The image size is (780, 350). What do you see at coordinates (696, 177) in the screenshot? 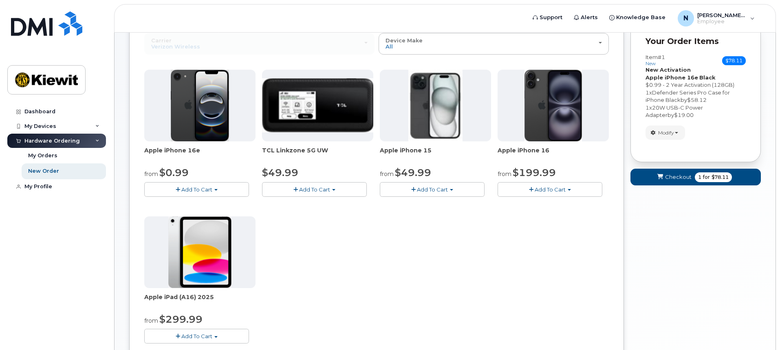
I see `button: Checkout 1 for $78.11` at bounding box center [696, 177].